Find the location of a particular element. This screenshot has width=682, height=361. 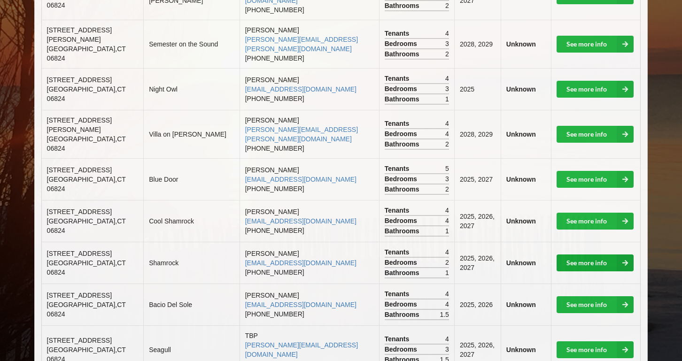

td: Blue Door is located at coordinates (191, 179).